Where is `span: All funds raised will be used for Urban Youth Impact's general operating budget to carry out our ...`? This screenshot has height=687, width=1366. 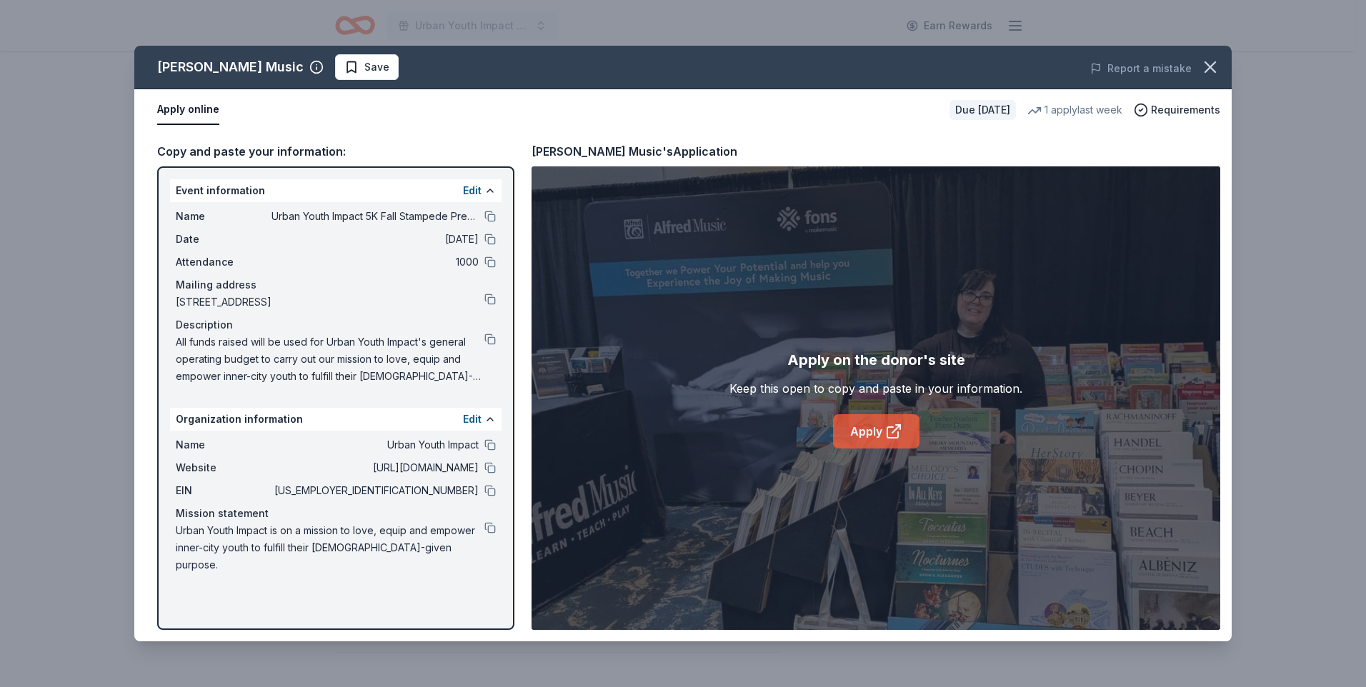
span: All funds raised will be used for Urban Youth Impact's general operating budget to carry out our ... is located at coordinates (330, 359).